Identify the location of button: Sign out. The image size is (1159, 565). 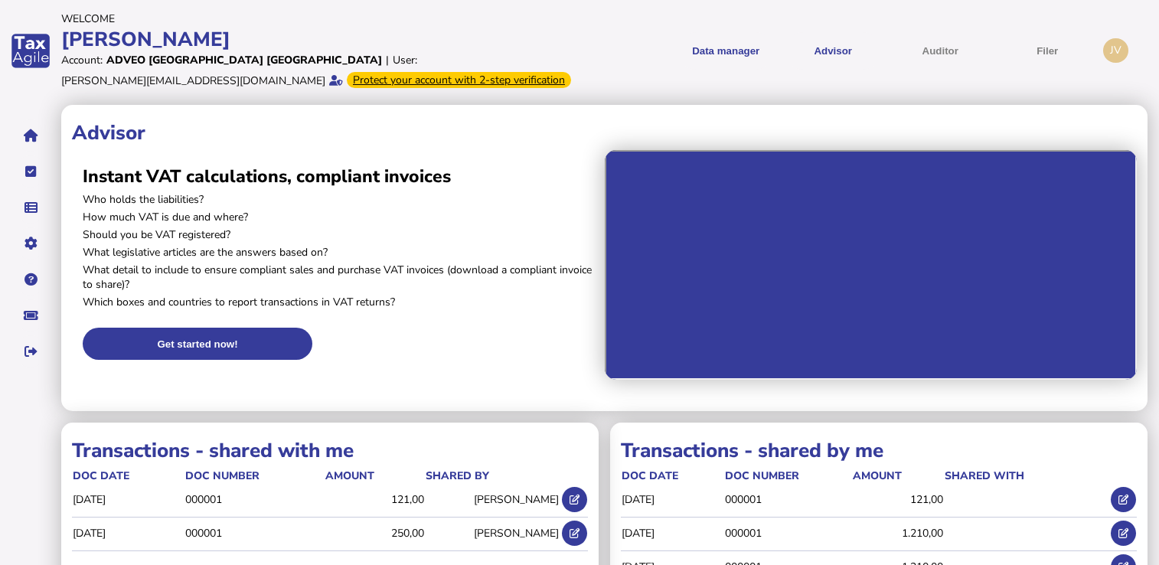
(31, 351).